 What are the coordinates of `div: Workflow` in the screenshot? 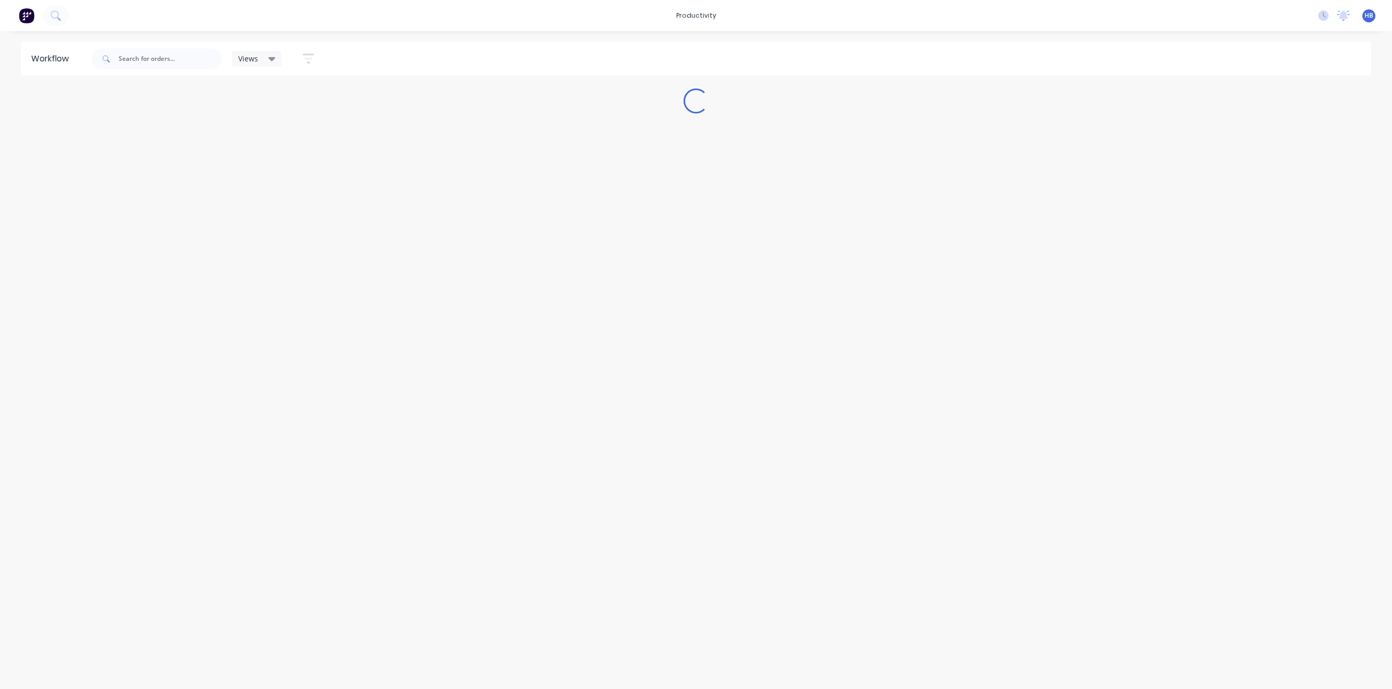 It's located at (53, 59).